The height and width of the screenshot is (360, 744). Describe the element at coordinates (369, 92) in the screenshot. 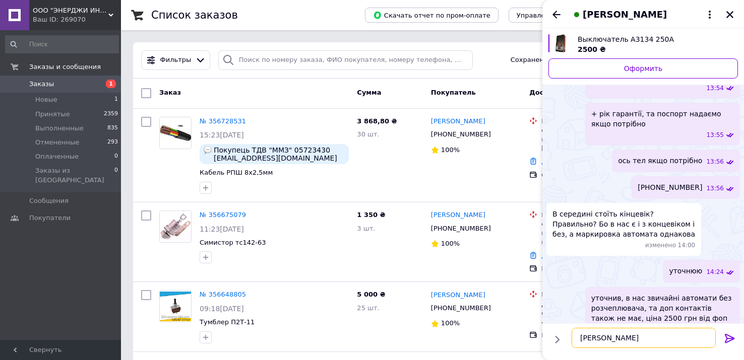

I see `span: Сумма` at that location.